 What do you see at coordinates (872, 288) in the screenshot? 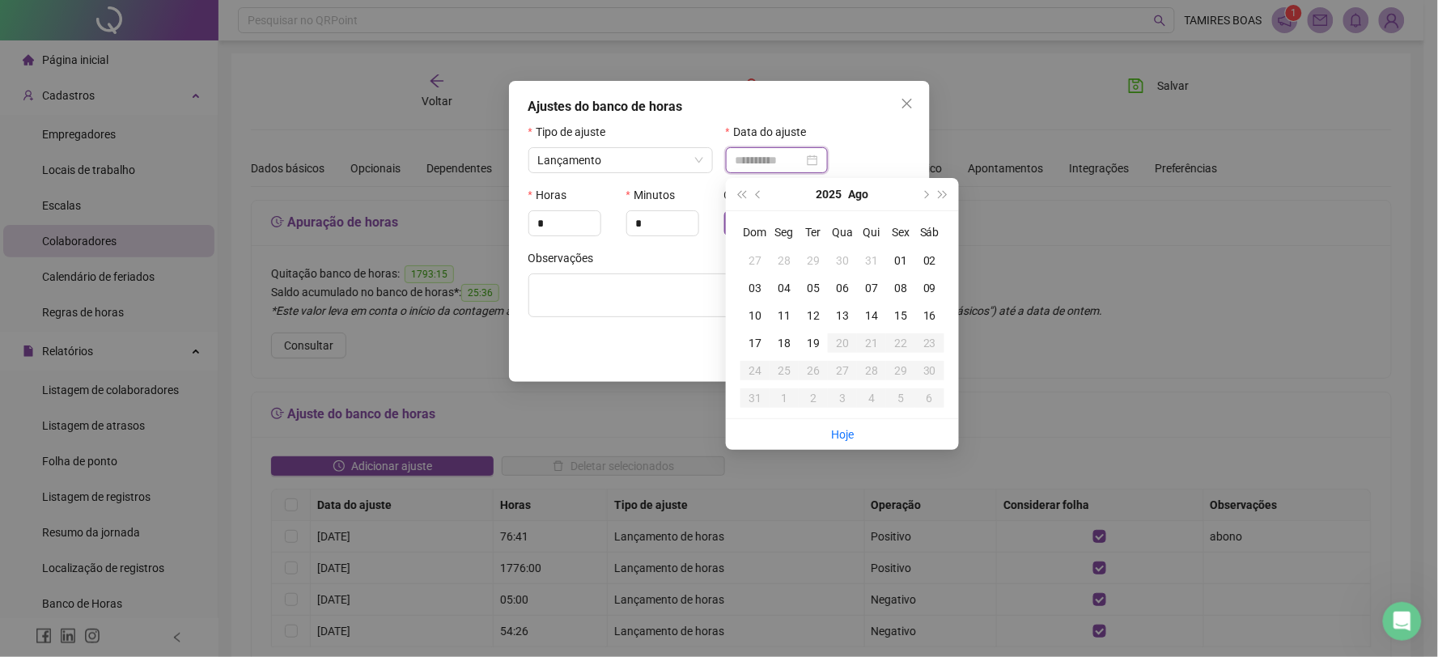
I see `div: 07` at bounding box center [872, 288].